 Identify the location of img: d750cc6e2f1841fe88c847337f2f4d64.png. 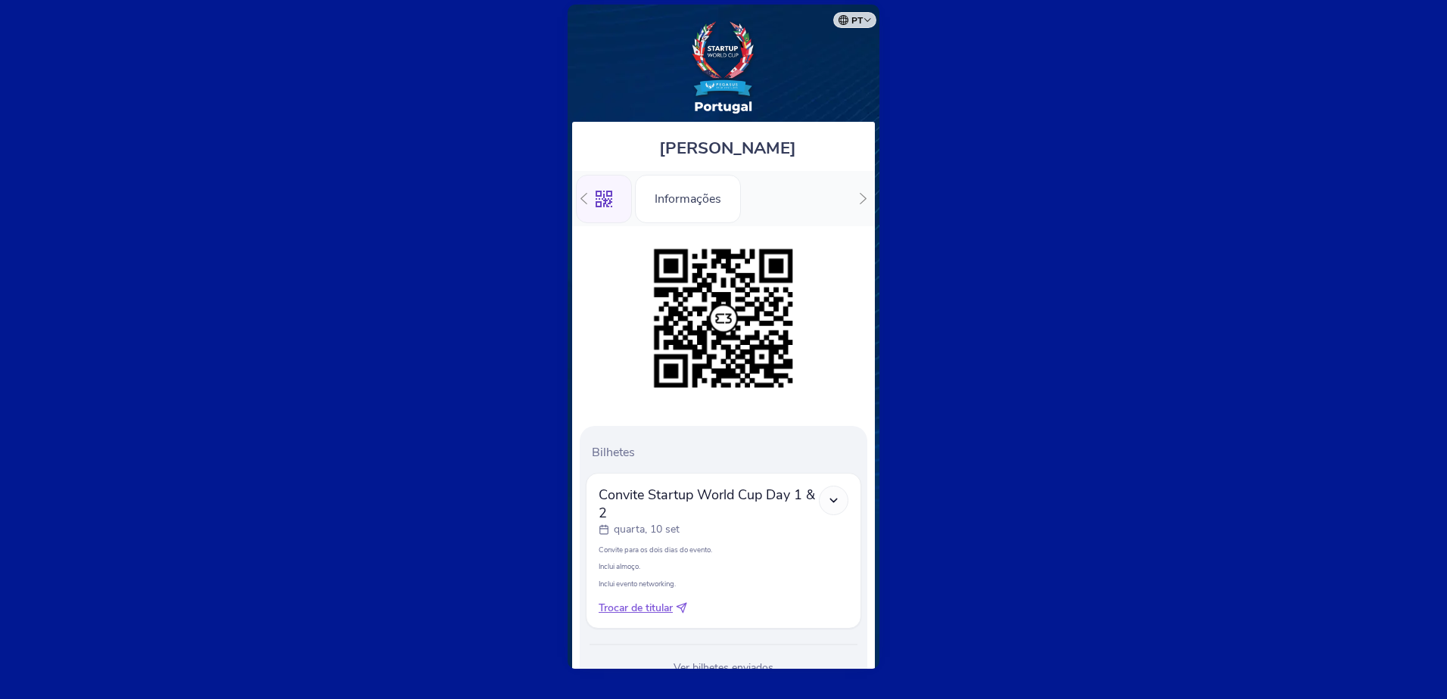
(723, 319).